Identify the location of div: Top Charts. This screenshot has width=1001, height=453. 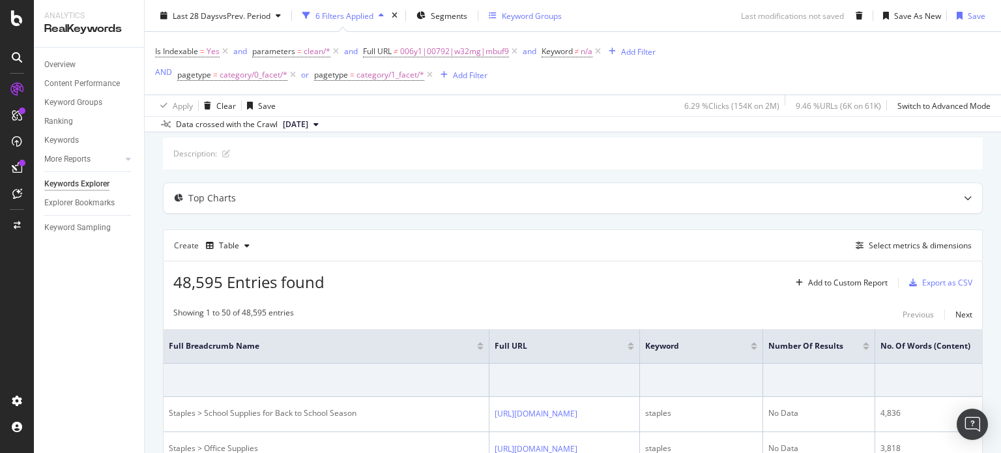
(212, 198).